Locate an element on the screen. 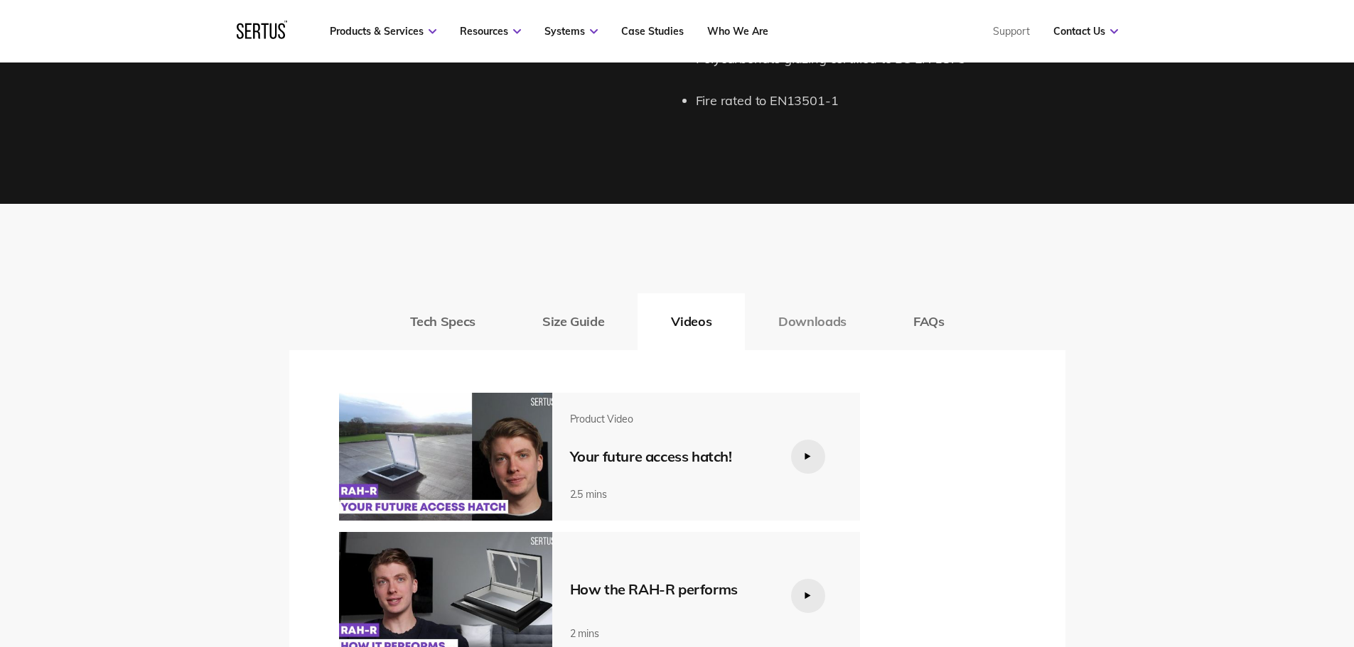 The height and width of the screenshot is (647, 1354). div: 2 mins is located at coordinates (669, 634).